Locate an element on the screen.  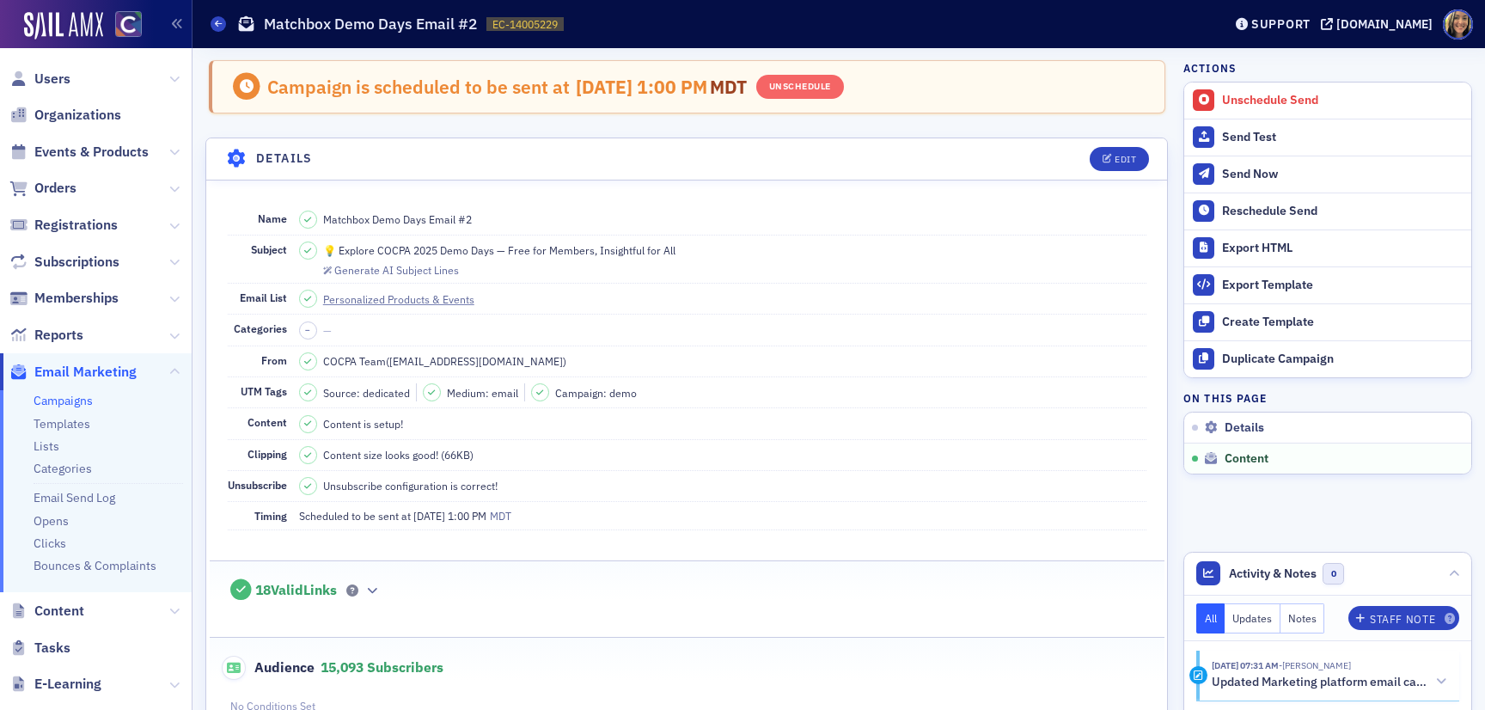
span: 18 Valid Links is located at coordinates (296, 590).